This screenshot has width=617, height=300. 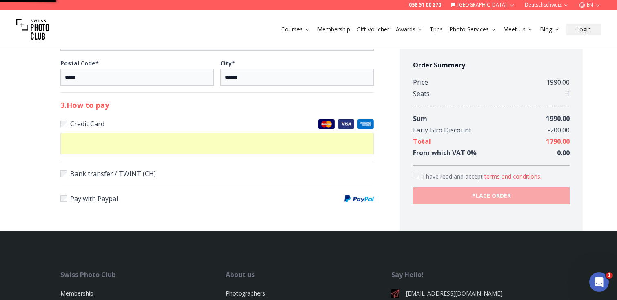 I want to click on div: From which VAT 0 %, so click(x=445, y=153).